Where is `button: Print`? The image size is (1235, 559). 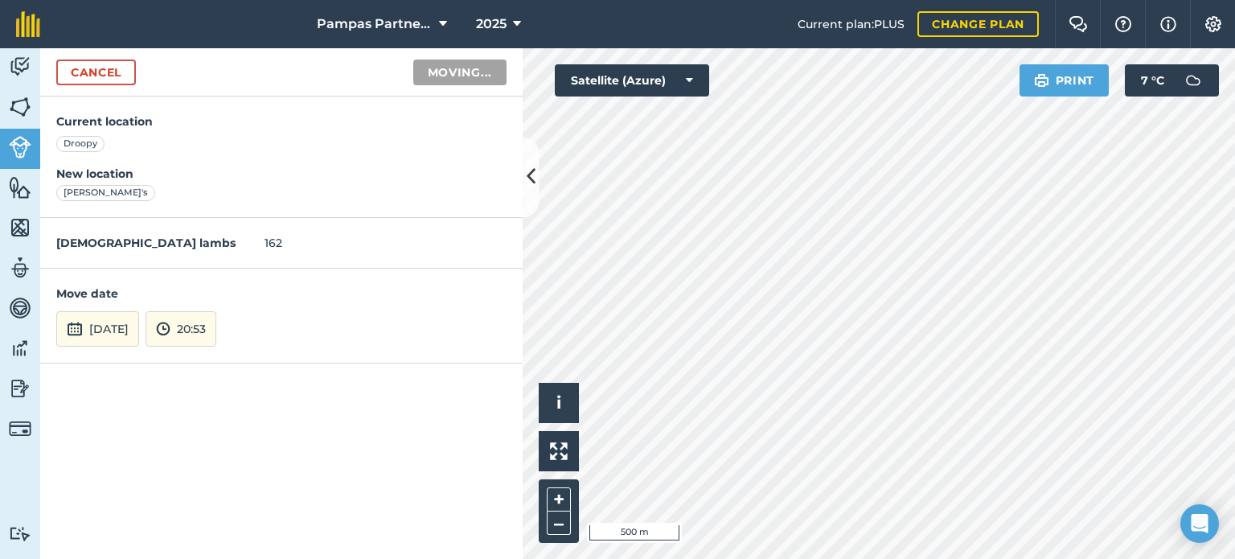 button: Print is located at coordinates (1065, 80).